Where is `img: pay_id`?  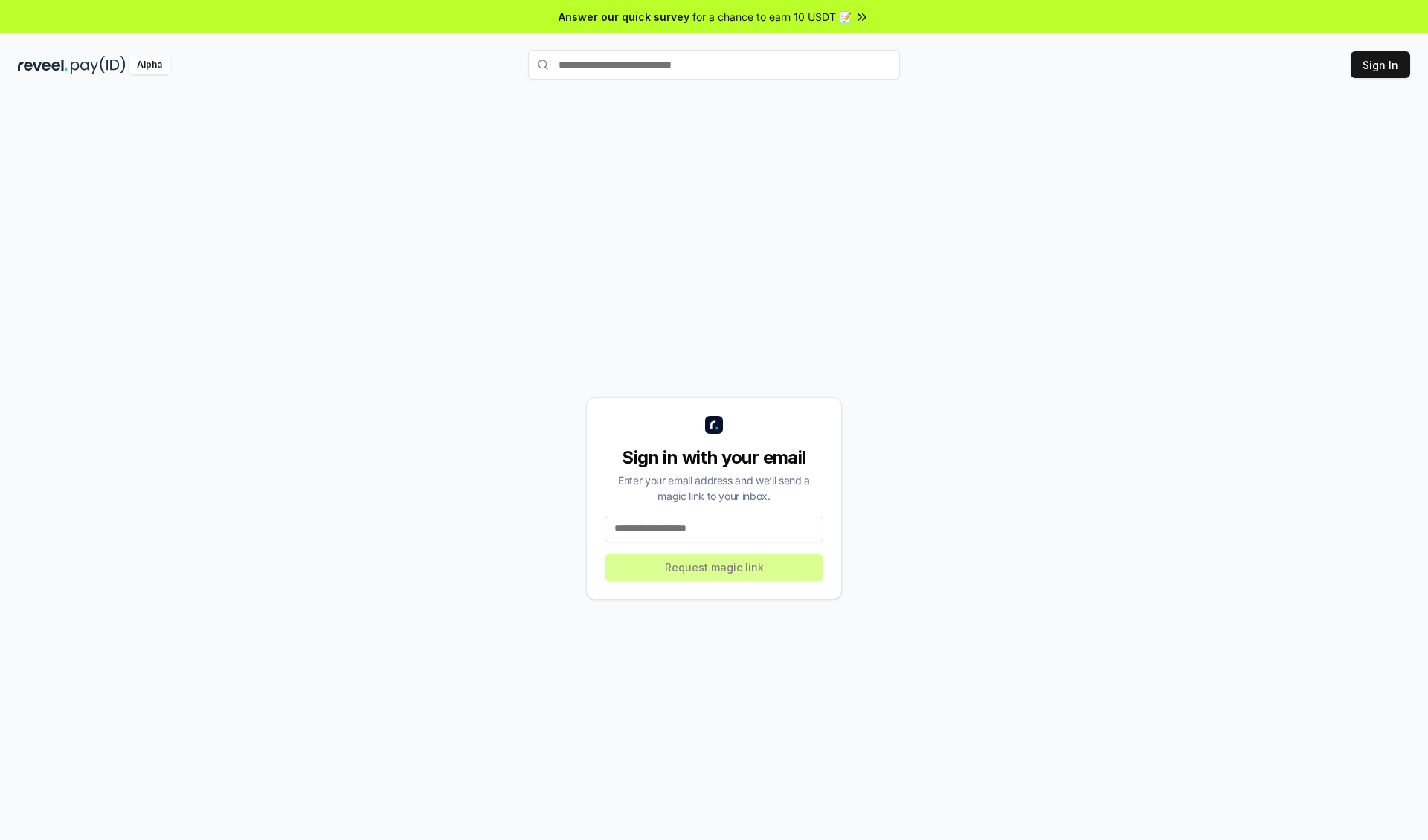 img: pay_id is located at coordinates (99, 65).